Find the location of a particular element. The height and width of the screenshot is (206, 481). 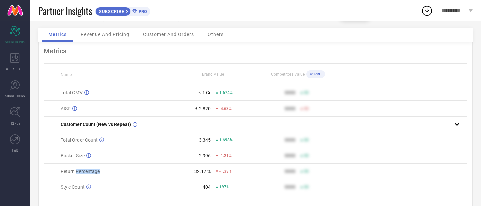

div: 3,345 is located at coordinates (205, 140).